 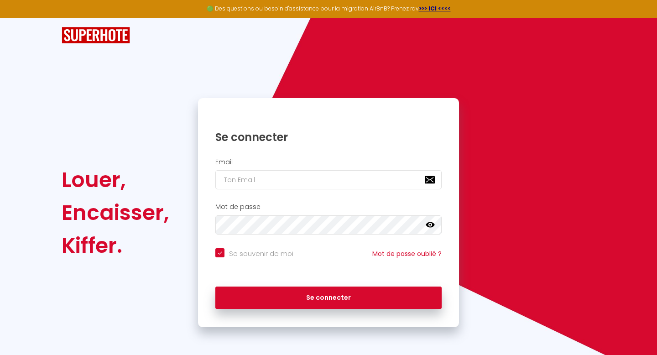 What do you see at coordinates (115, 246) in the screenshot?
I see `div: Kiffer.` at bounding box center [115, 246].